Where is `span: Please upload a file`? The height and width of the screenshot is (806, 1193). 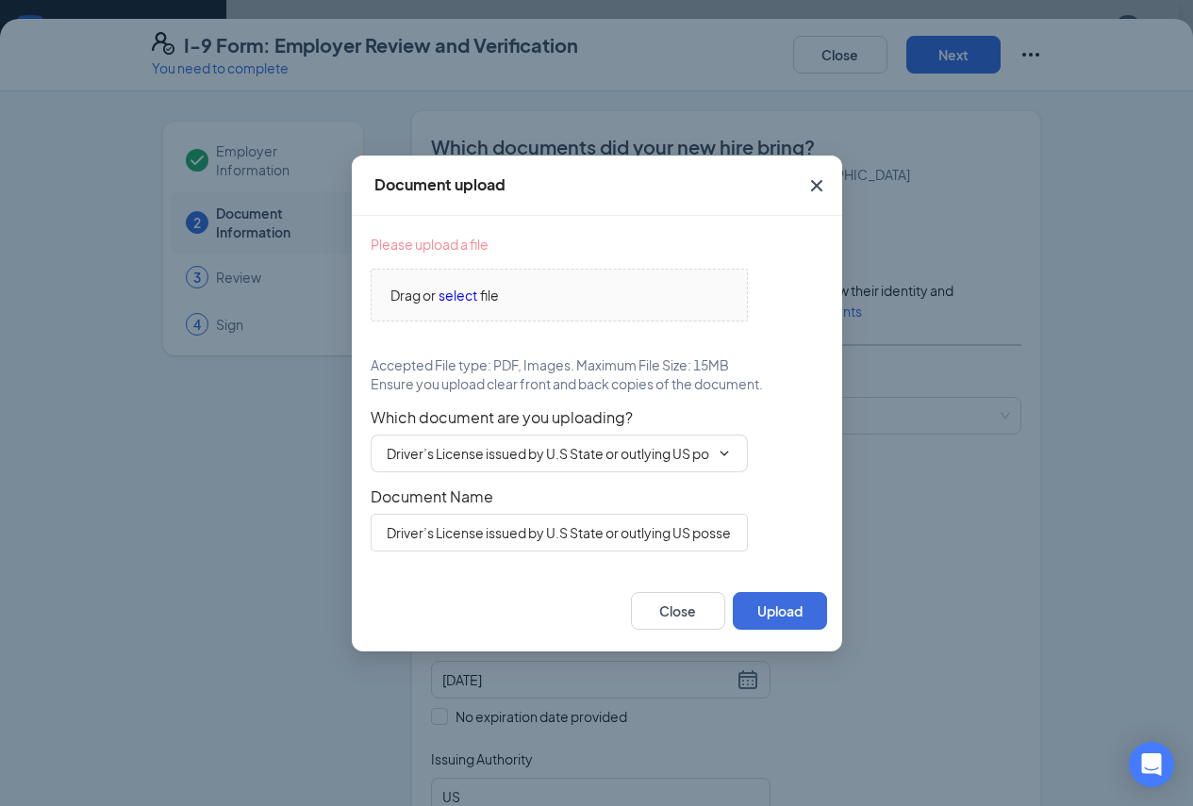
span: Please upload a file is located at coordinates (429, 244).